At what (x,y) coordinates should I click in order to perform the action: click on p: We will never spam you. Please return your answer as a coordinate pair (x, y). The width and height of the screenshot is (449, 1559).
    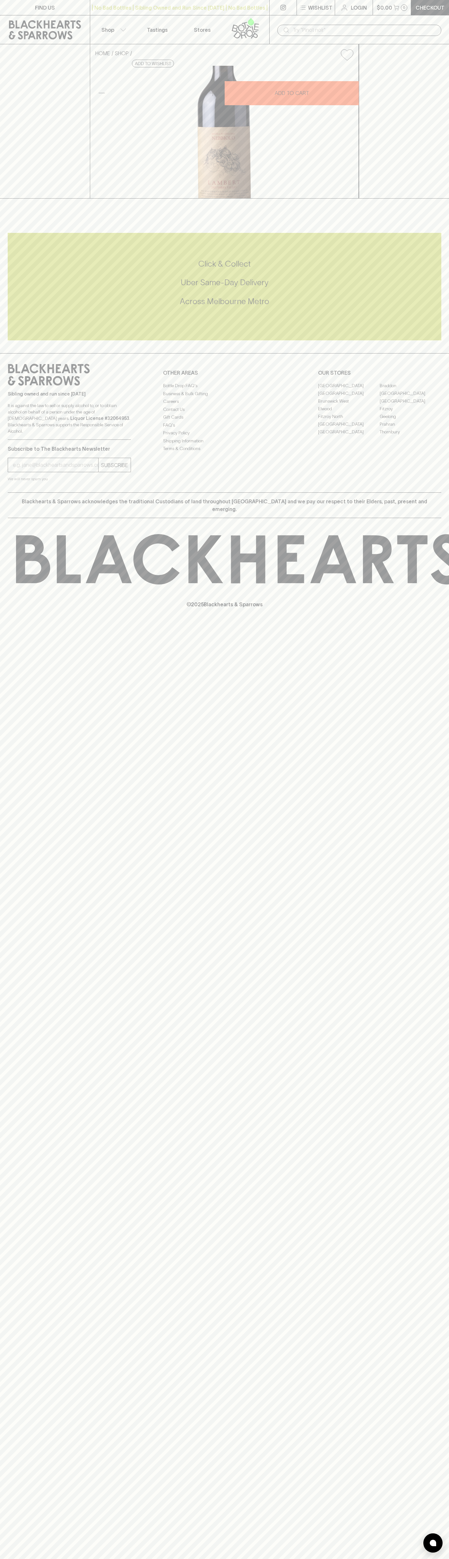
    Looking at the image, I should click on (69, 479).